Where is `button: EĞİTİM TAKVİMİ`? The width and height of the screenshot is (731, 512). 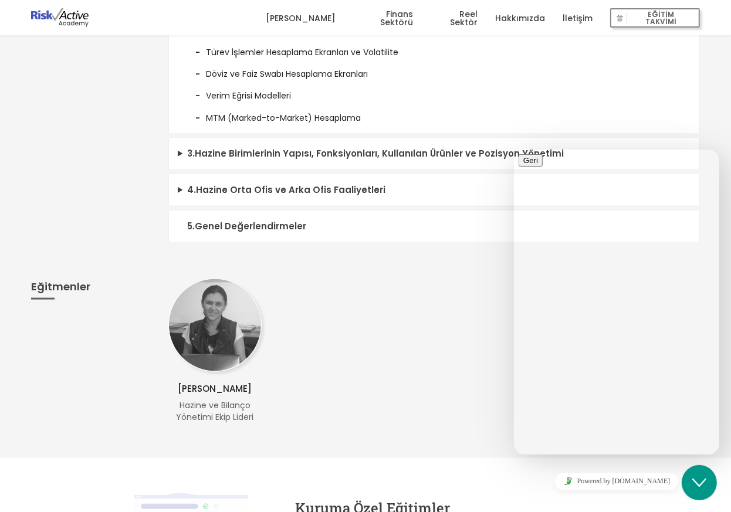 button: EĞİTİM TAKVİMİ is located at coordinates (655, 18).